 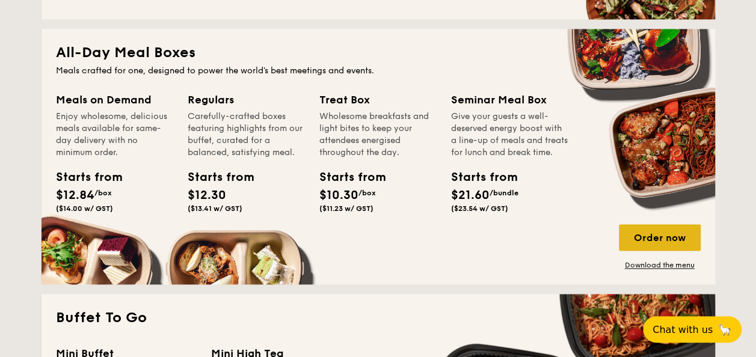 What do you see at coordinates (378, 318) in the screenshot?
I see `h2: Buffet To Go` at bounding box center [378, 318].